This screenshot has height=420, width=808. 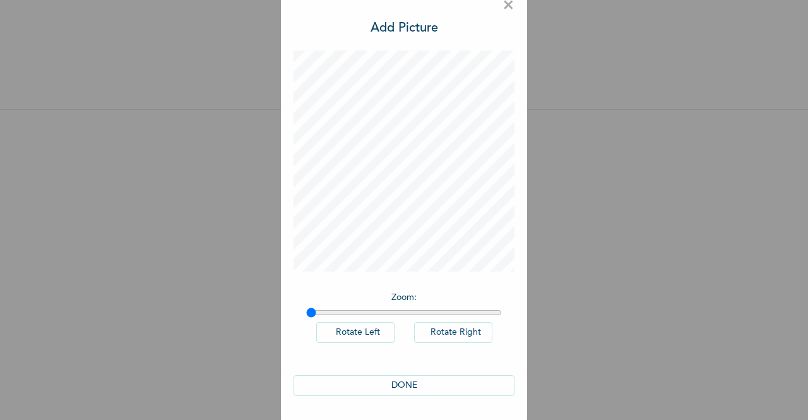 What do you see at coordinates (404, 297) in the screenshot?
I see `p: Zoom :` at bounding box center [404, 297].